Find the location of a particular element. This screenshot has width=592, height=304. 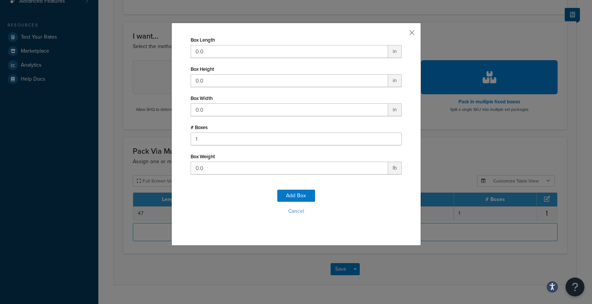

label: Box Width is located at coordinates (202, 98).